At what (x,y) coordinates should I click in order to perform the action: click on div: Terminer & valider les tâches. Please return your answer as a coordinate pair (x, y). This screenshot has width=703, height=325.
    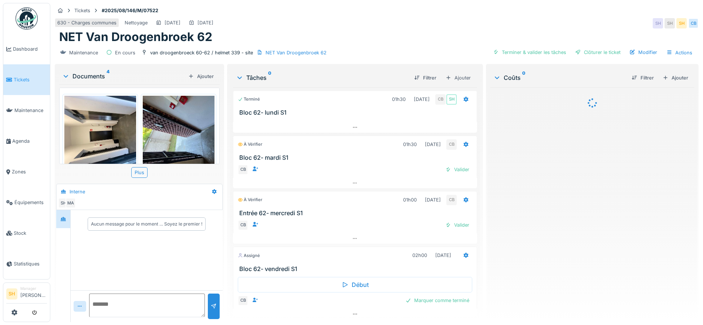
    Looking at the image, I should click on (530, 52).